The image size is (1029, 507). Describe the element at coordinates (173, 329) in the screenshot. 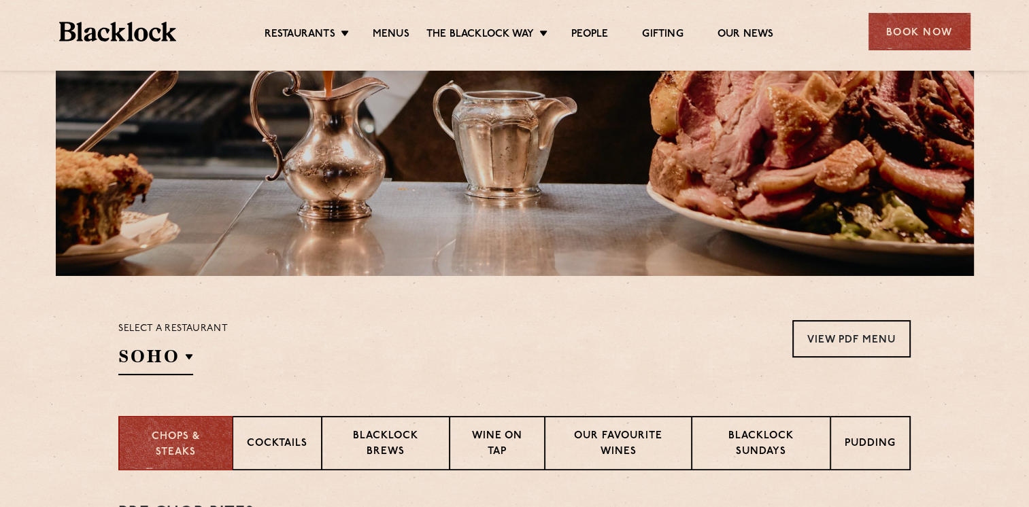

I see `p: Select a restaurant` at that location.